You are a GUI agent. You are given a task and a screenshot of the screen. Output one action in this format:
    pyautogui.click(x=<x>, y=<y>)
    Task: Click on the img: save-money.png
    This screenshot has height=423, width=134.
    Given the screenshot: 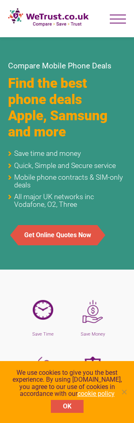 What is the action you would take?
    pyautogui.click(x=93, y=311)
    